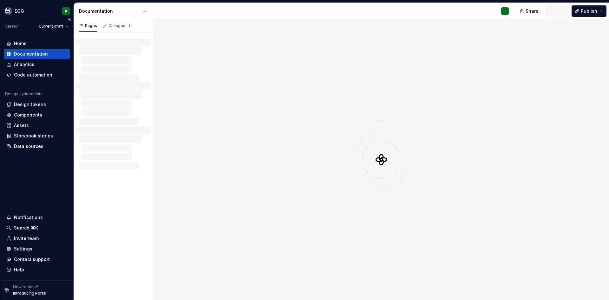 The height and width of the screenshot is (300, 609). What do you see at coordinates (51, 26) in the screenshot?
I see `span: Current draft` at bounding box center [51, 26].